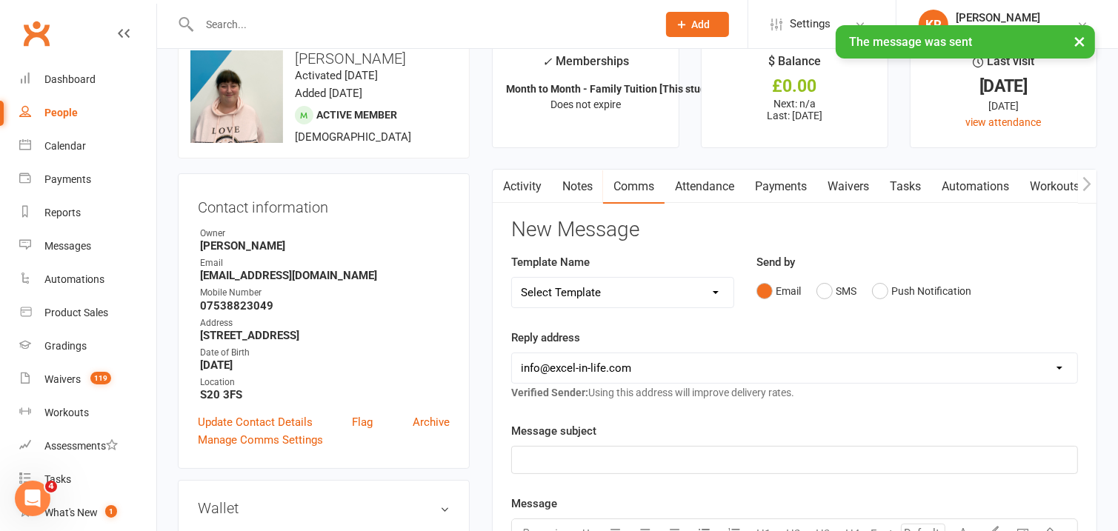  What do you see at coordinates (653, 393) in the screenshot?
I see `span: Using this address will improve delivery rates.` at bounding box center [653, 393].